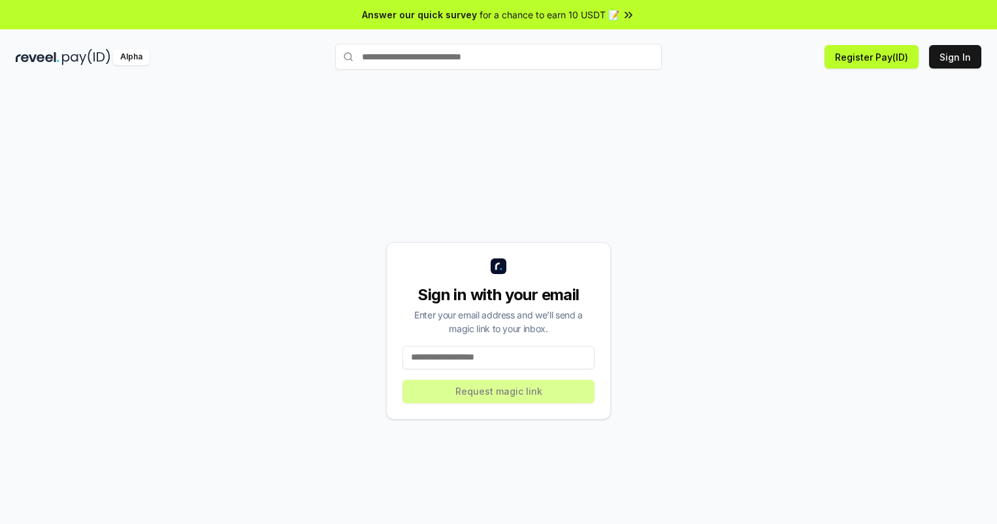  What do you see at coordinates (419, 14) in the screenshot?
I see `span: Answer our quick survey` at bounding box center [419, 14].